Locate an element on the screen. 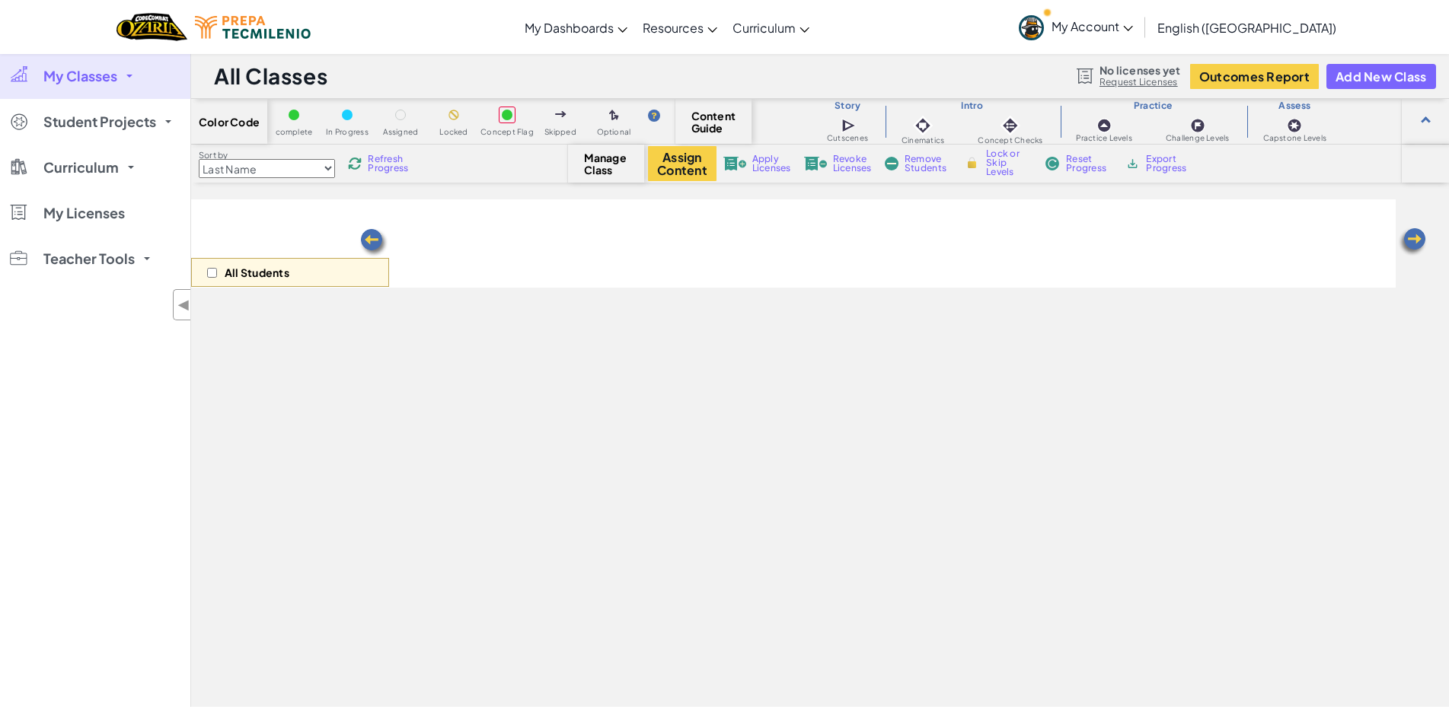 The image size is (1449, 719). img: Home is located at coordinates (151, 27).